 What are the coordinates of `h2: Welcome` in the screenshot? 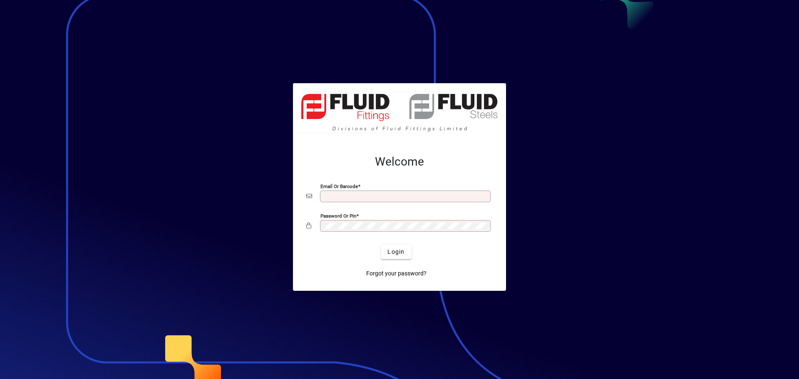 It's located at (399, 162).